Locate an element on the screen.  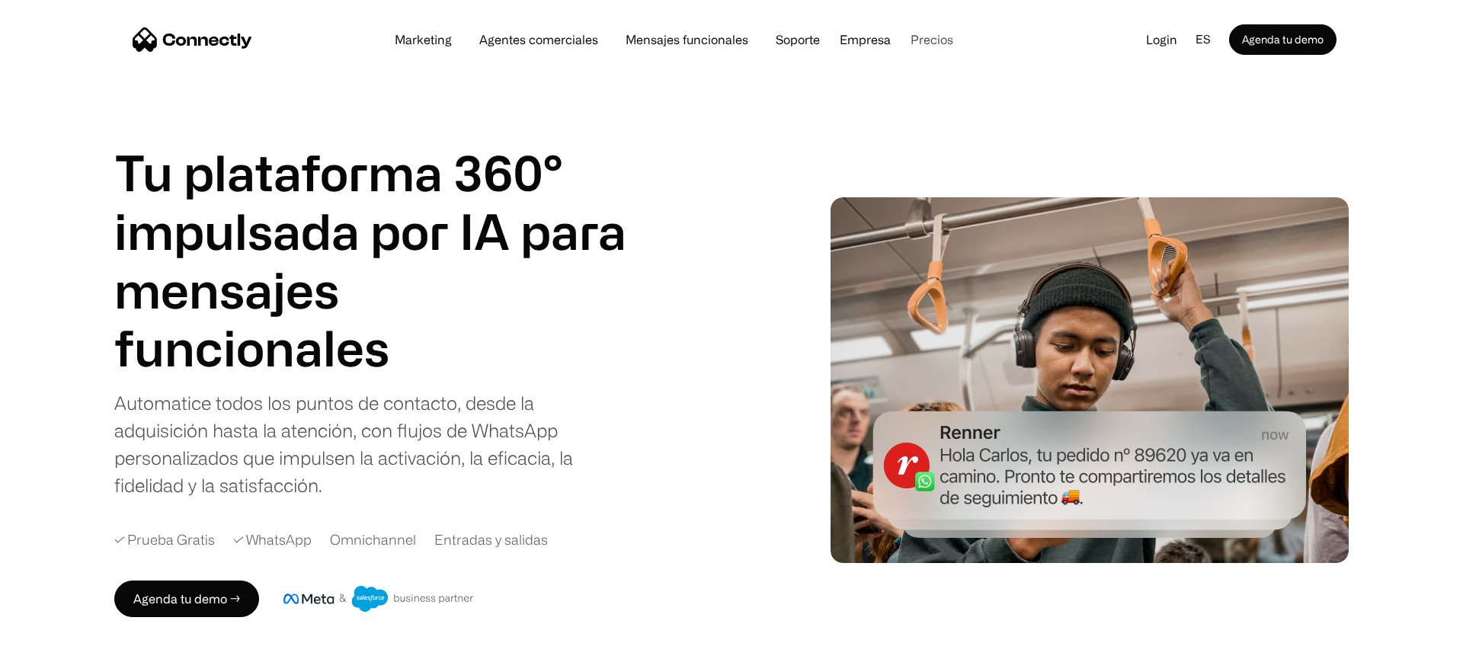
div: carousel is located at coordinates (343, 319).